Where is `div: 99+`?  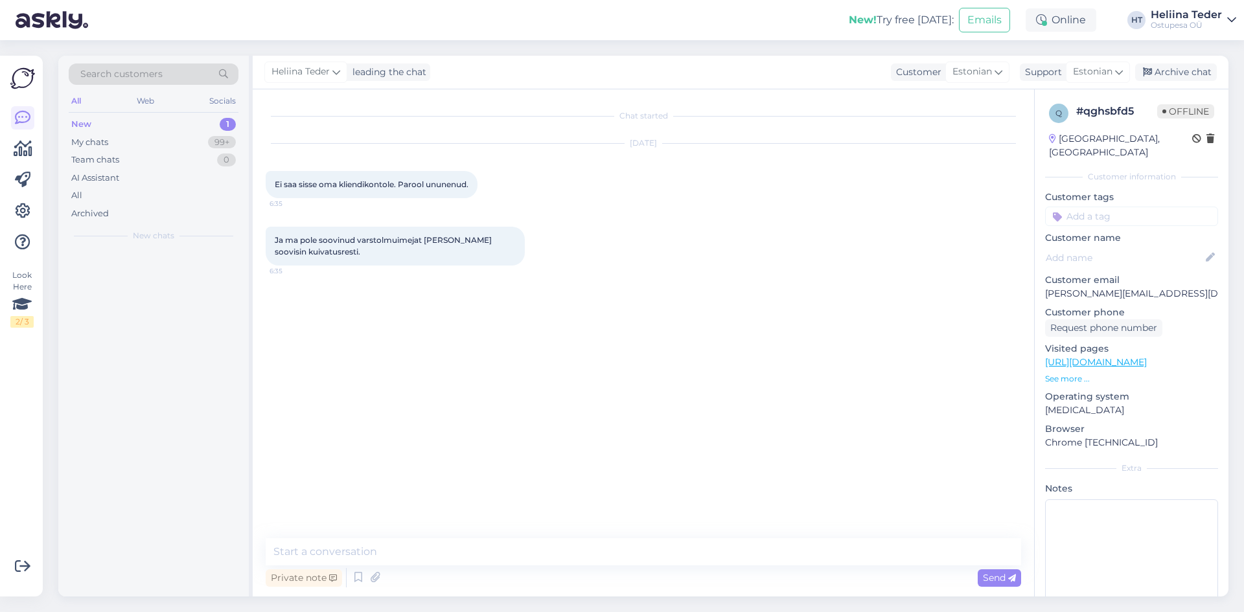
div: 99+ is located at coordinates (222, 143).